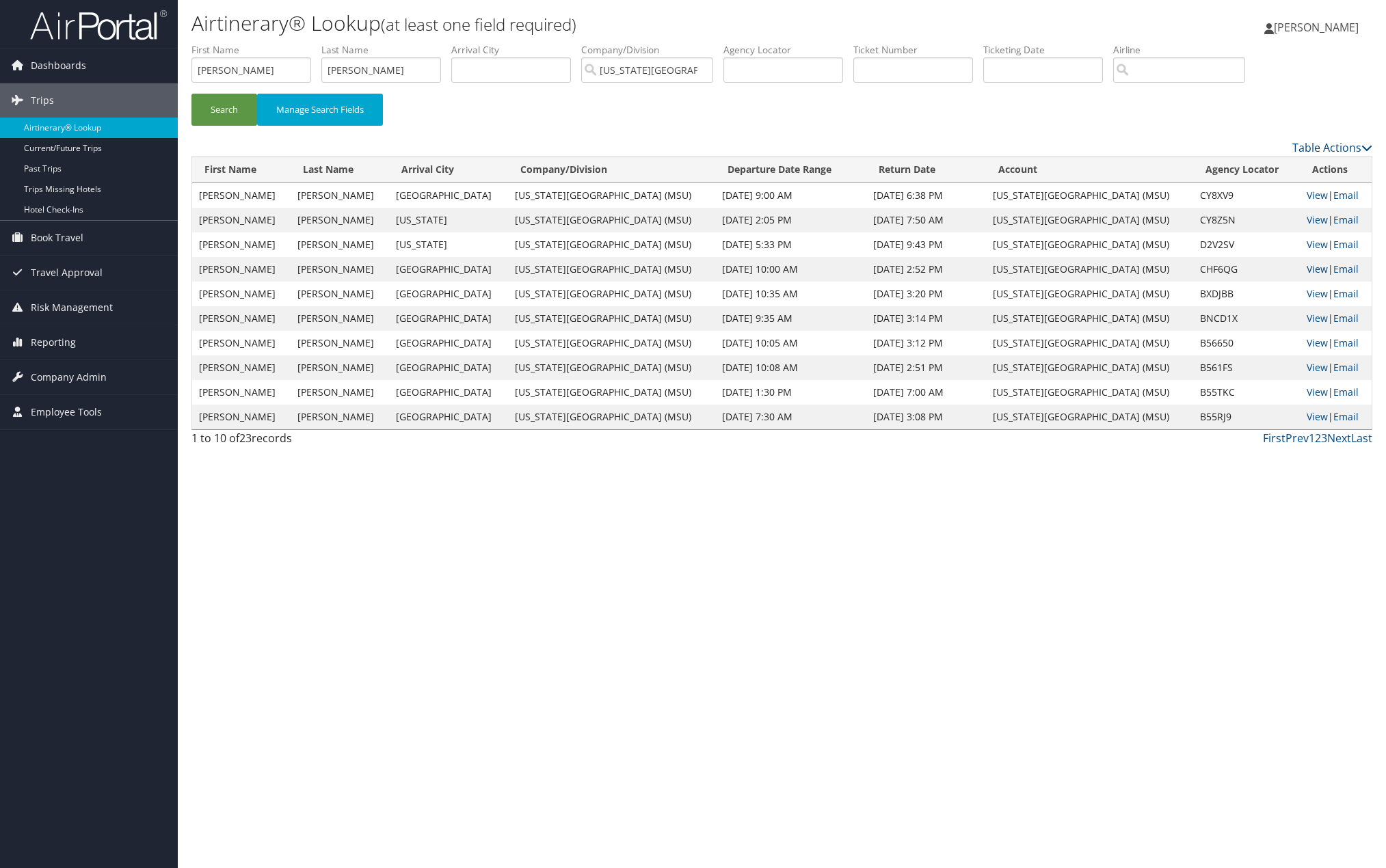  I want to click on span: Company Admin, so click(68, 378).